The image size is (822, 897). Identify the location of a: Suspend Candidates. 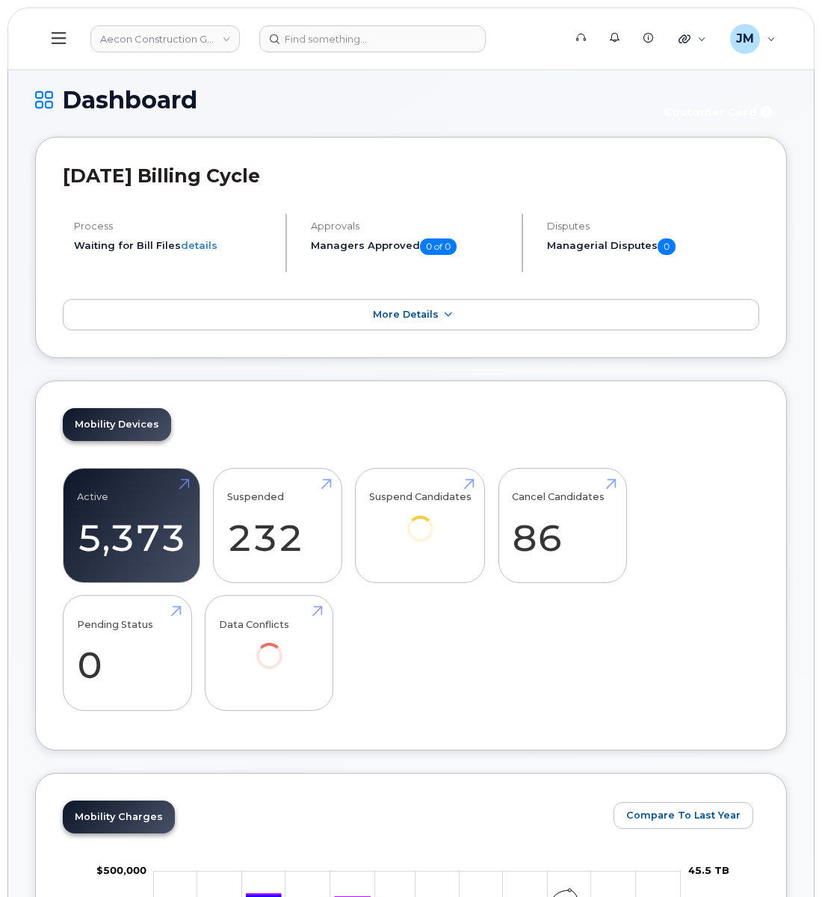
(420, 519).